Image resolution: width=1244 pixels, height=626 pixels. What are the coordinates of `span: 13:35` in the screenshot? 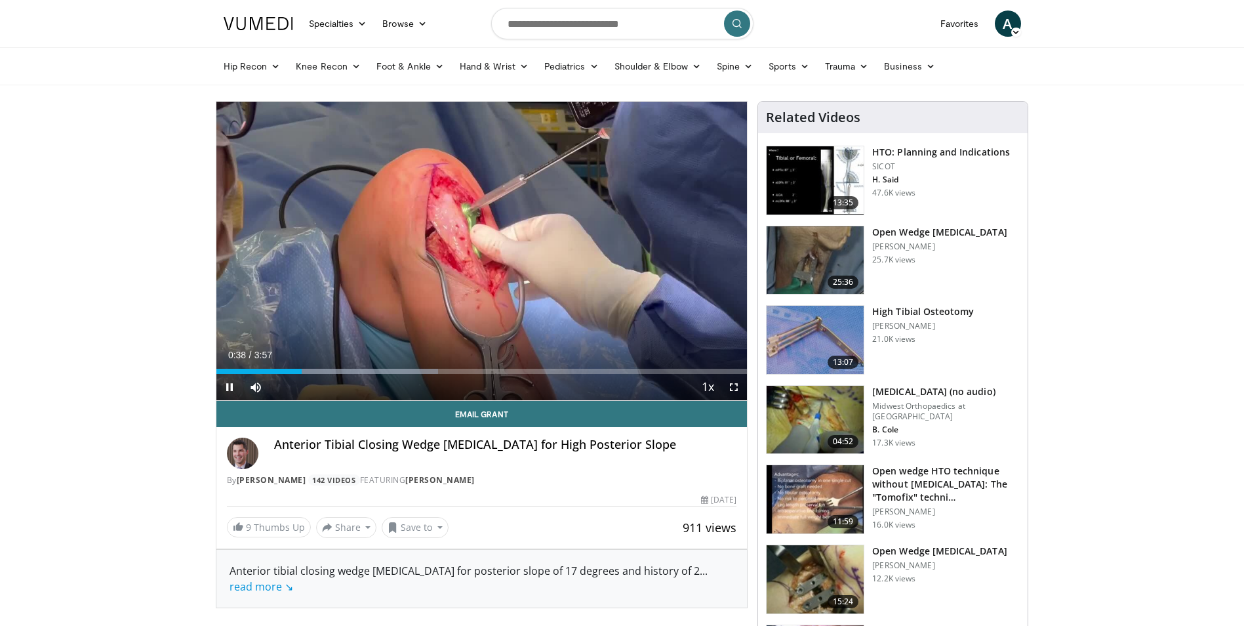 It's located at (844, 203).